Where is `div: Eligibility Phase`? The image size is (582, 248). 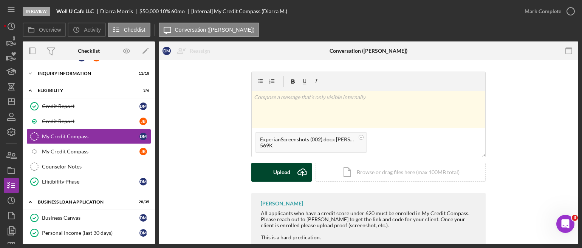
div: Eligibility Phase is located at coordinates (91, 182).